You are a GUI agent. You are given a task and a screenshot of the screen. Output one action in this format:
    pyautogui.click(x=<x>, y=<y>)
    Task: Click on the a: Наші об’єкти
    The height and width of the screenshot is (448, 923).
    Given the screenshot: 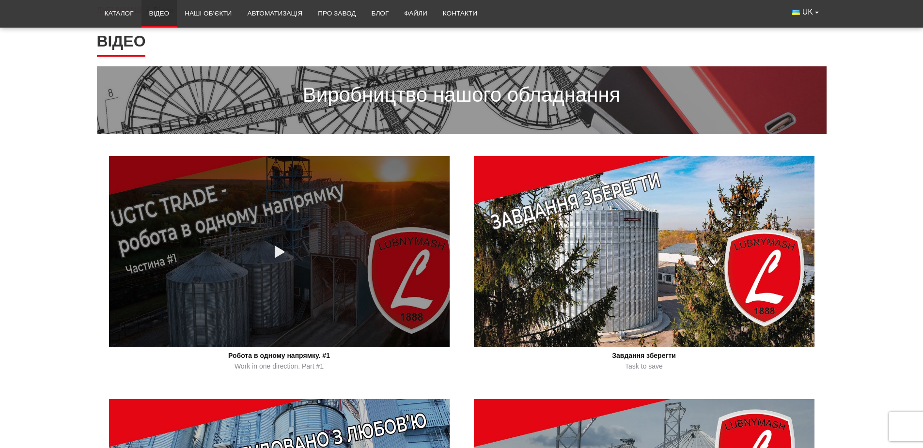 What is the action you would take?
    pyautogui.click(x=208, y=14)
    